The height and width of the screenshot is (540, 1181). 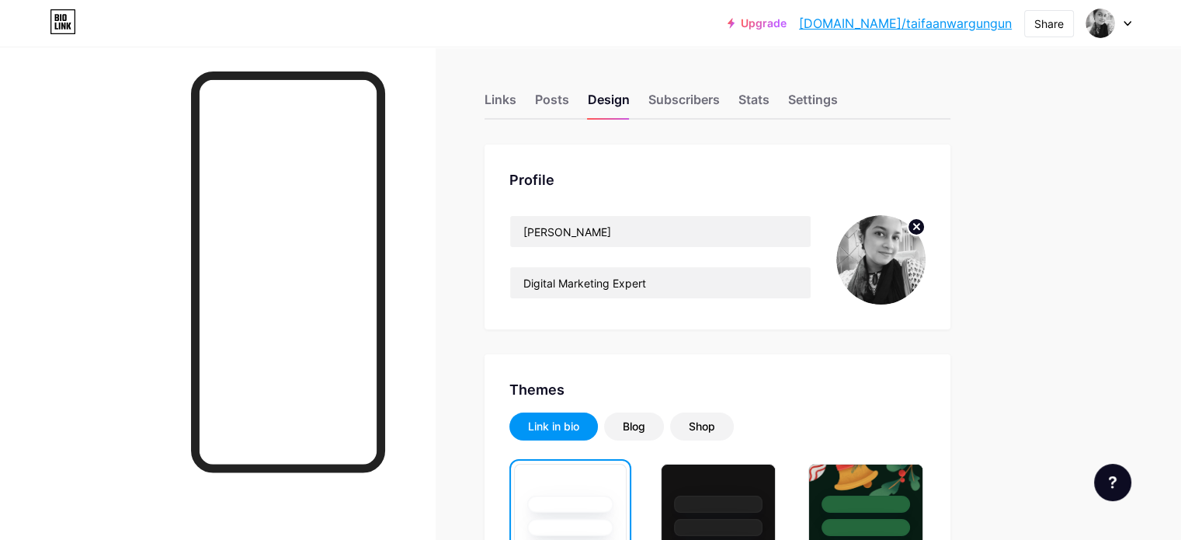 What do you see at coordinates (500, 104) in the screenshot?
I see `div: Links` at bounding box center [500, 104].